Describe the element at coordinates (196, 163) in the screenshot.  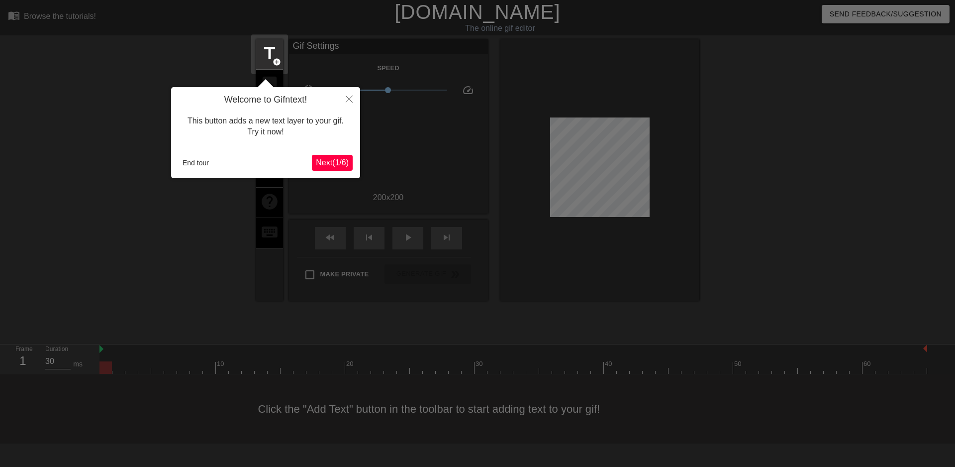
I see `button: End tour` at that location.